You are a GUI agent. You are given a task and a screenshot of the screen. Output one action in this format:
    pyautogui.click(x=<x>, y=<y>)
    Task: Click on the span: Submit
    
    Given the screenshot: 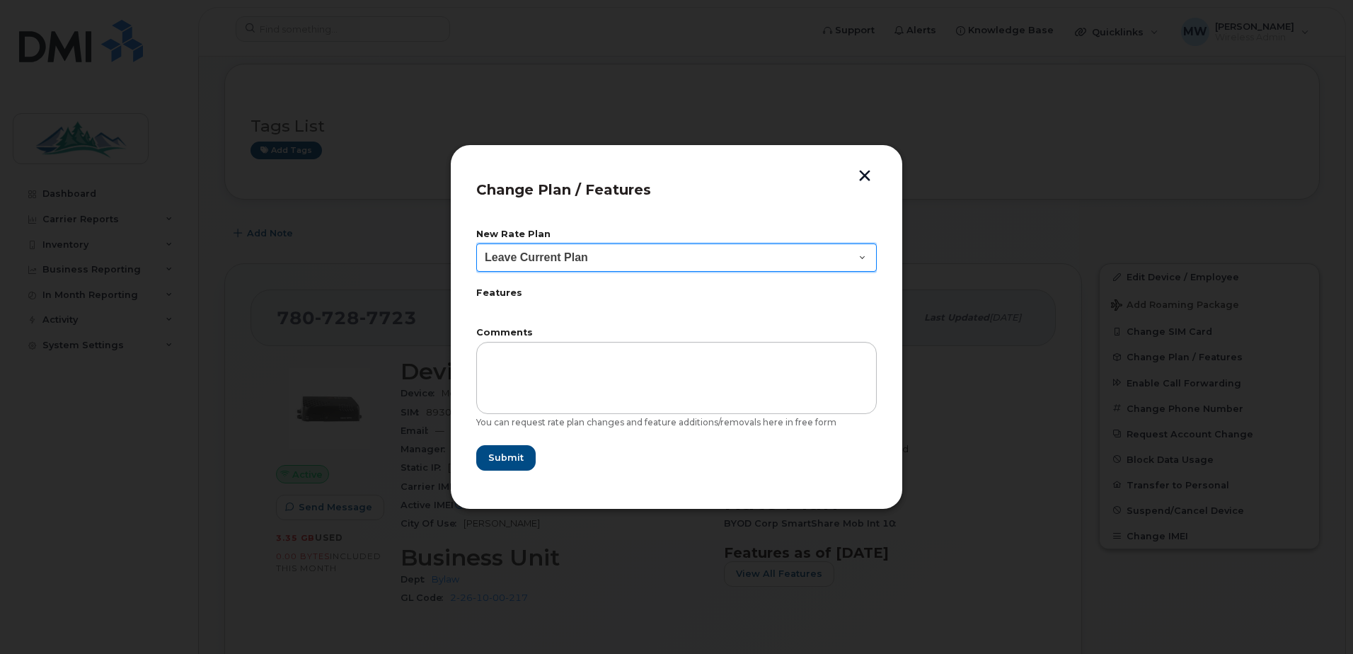 What is the action you would take?
    pyautogui.click(x=506, y=457)
    